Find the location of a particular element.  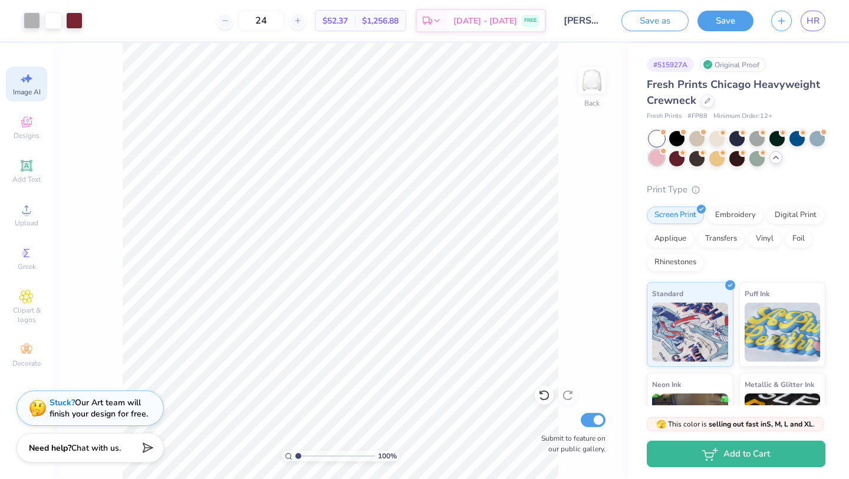

span: Minimum Order: 12 + is located at coordinates (743, 116).